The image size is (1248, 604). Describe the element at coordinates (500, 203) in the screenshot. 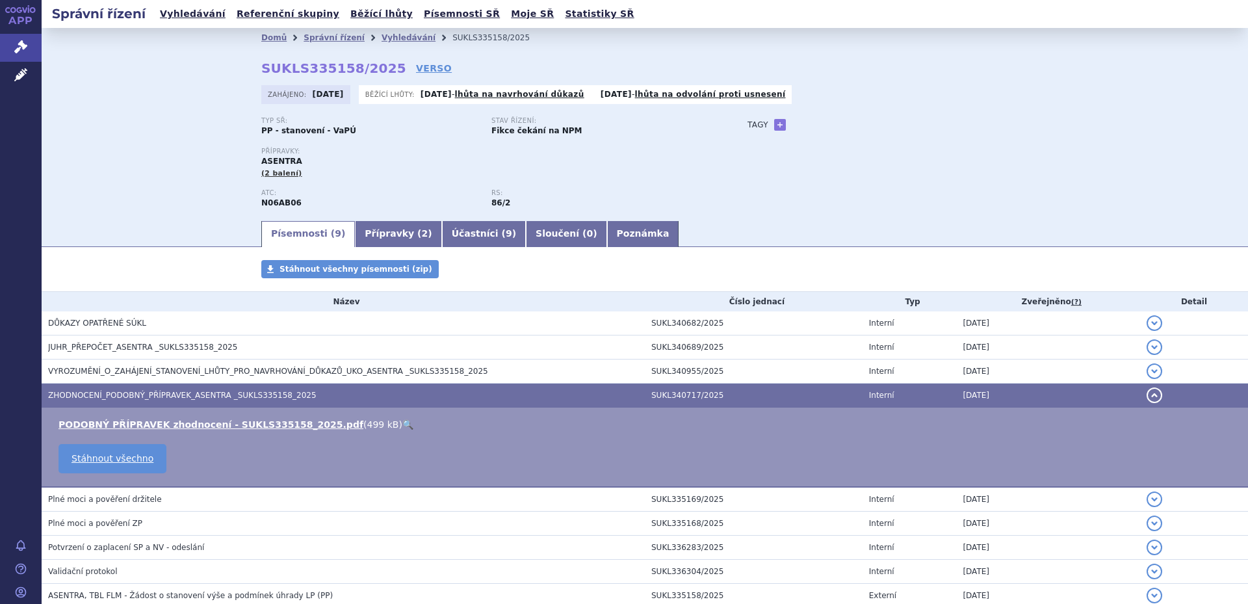

I see `strong: antidepresiva, selektivní inhibitory reuptake monoaminů působící na jeden transmiterový systém (S...` at that location.